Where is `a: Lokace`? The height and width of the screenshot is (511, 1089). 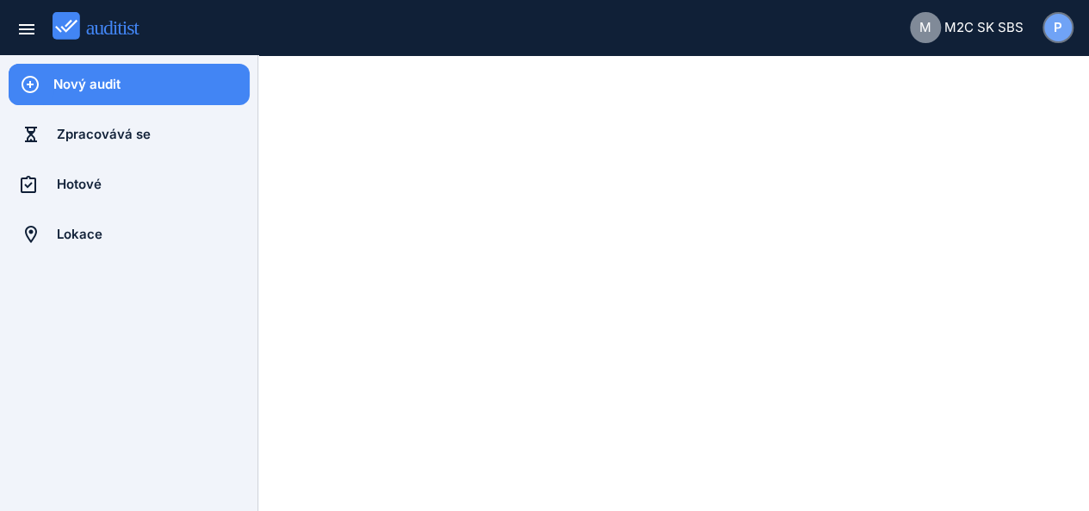
a: Lokace is located at coordinates (129, 234).